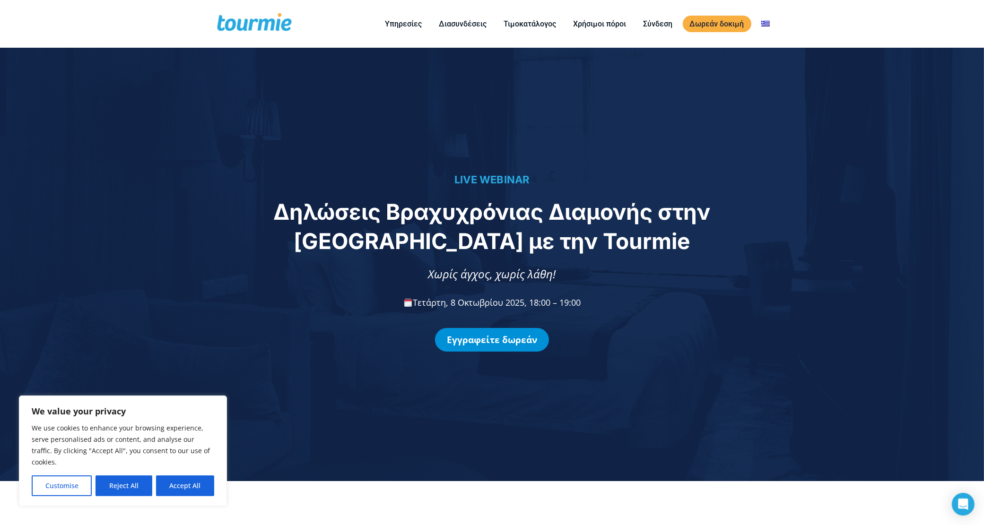  I want to click on p: We use cookies to enhance your browsing experience, serve personalised ads or content, and analys..., so click(123, 445).